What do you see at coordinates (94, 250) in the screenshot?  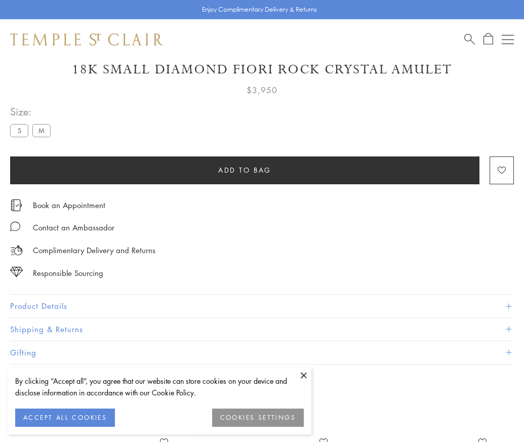 I see `p: Complimentary Delivery and Returns` at bounding box center [94, 250].